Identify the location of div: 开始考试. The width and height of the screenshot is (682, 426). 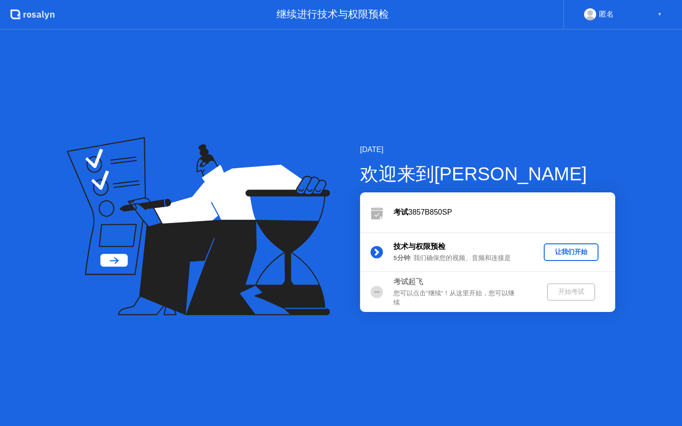
(571, 292).